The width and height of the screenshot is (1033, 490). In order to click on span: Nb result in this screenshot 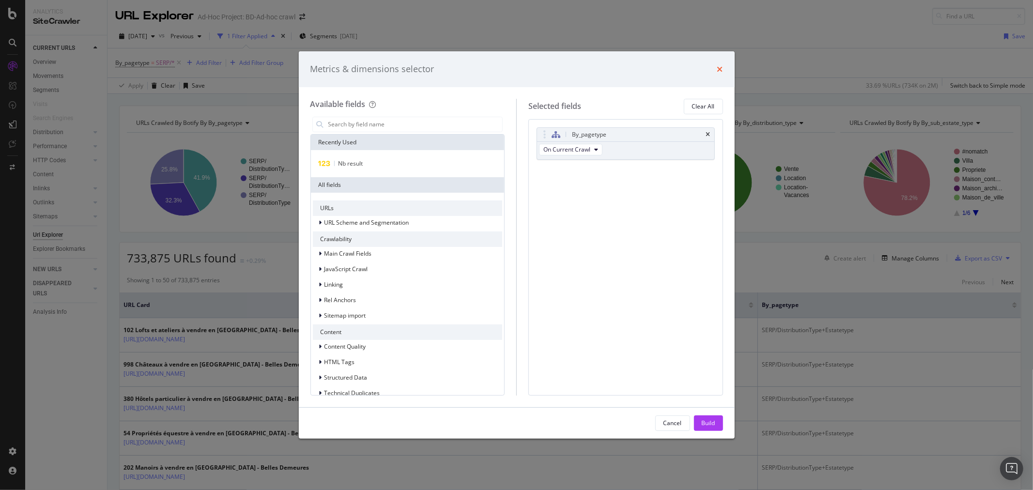, I will do `click(351, 163)`.